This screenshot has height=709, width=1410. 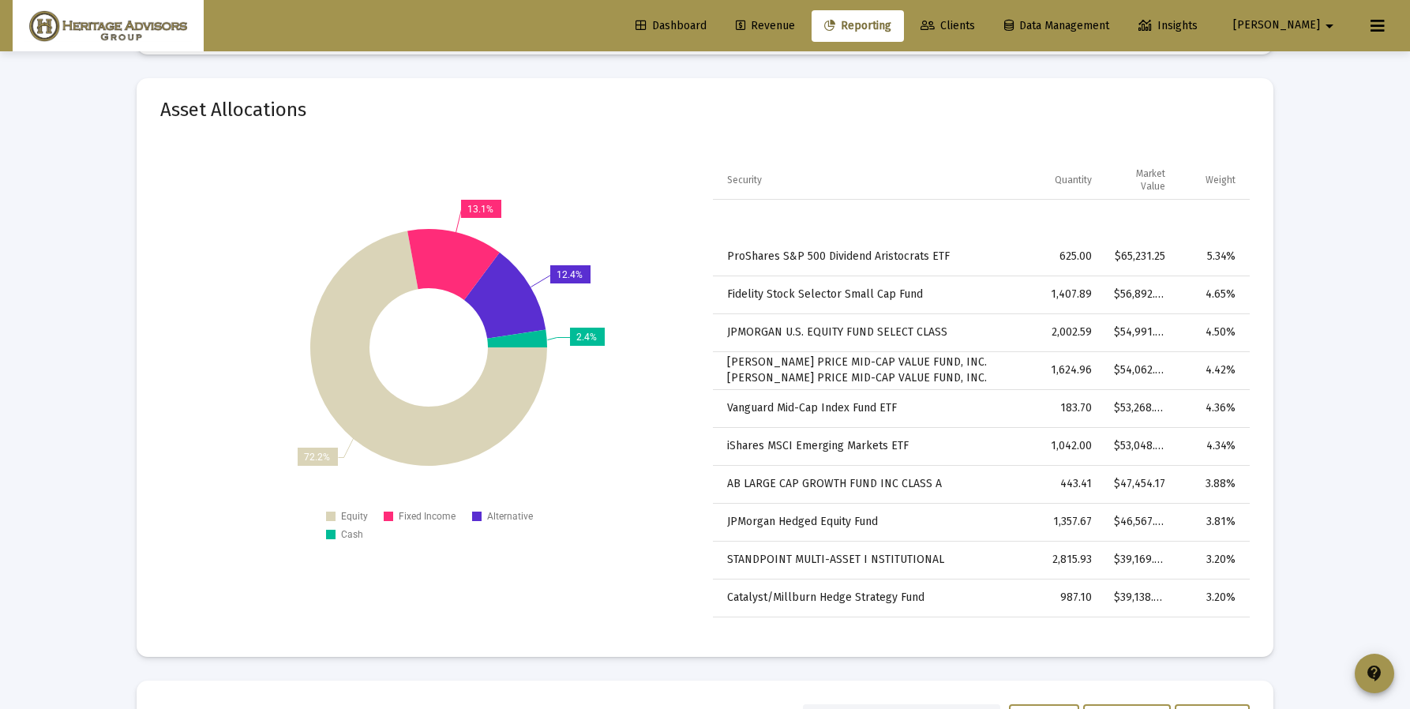 What do you see at coordinates (671, 26) in the screenshot?
I see `a: Dashboard` at bounding box center [671, 26].